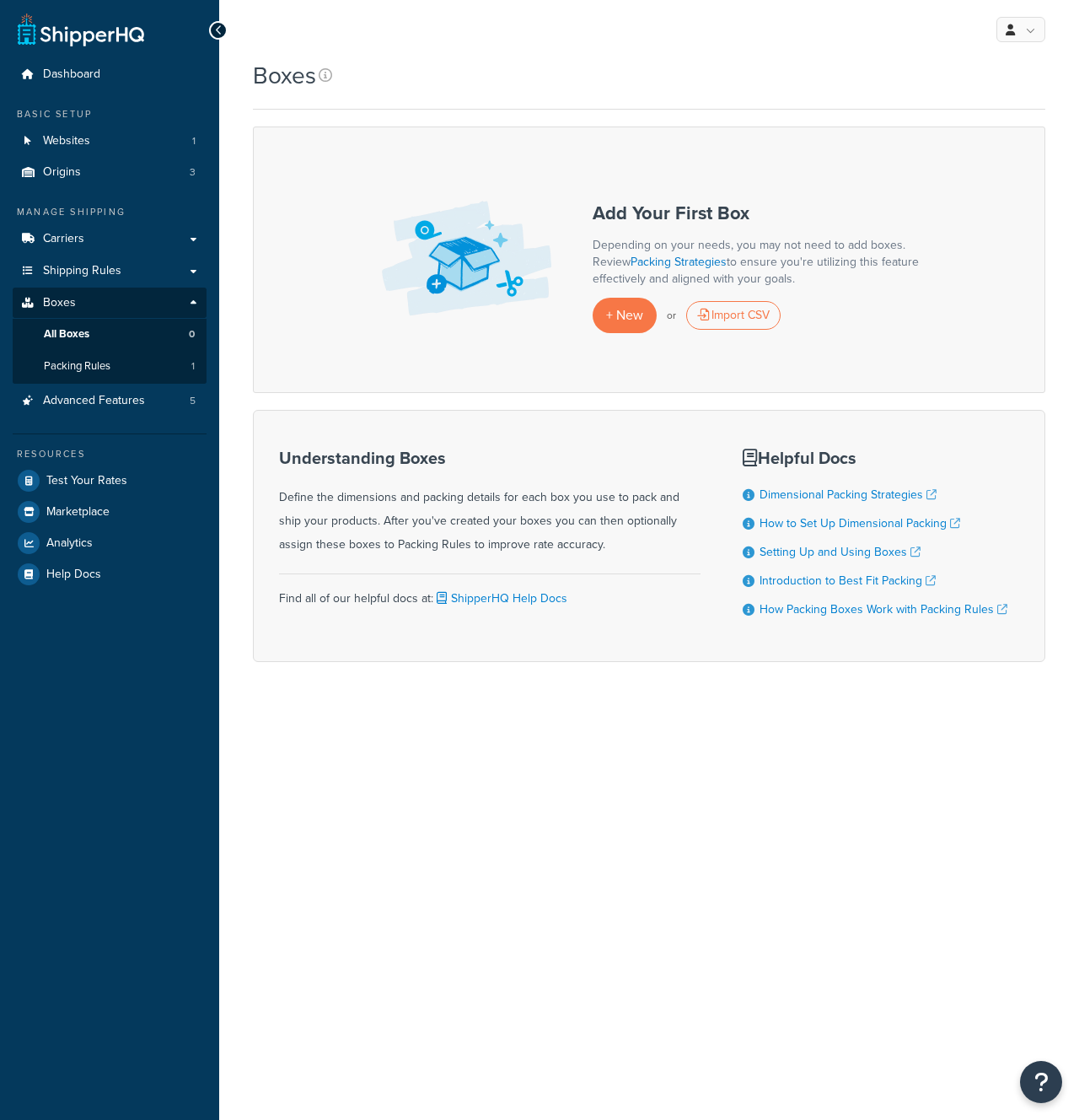  I want to click on li: Analytics, so click(110, 543).